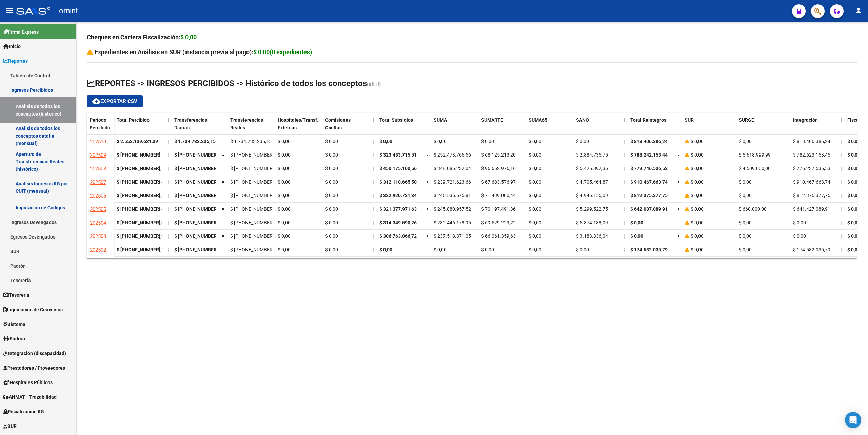 This screenshot has height=435, width=868. Describe the element at coordinates (592, 169) in the screenshot. I see `span: $ 5.425.892,36` at that location.